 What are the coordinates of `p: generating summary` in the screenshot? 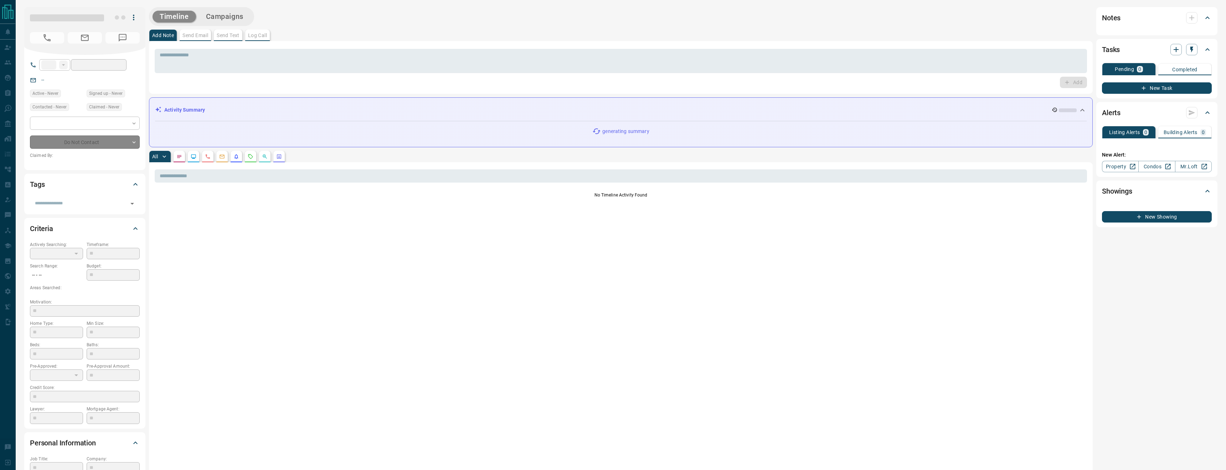 It's located at (625, 131).